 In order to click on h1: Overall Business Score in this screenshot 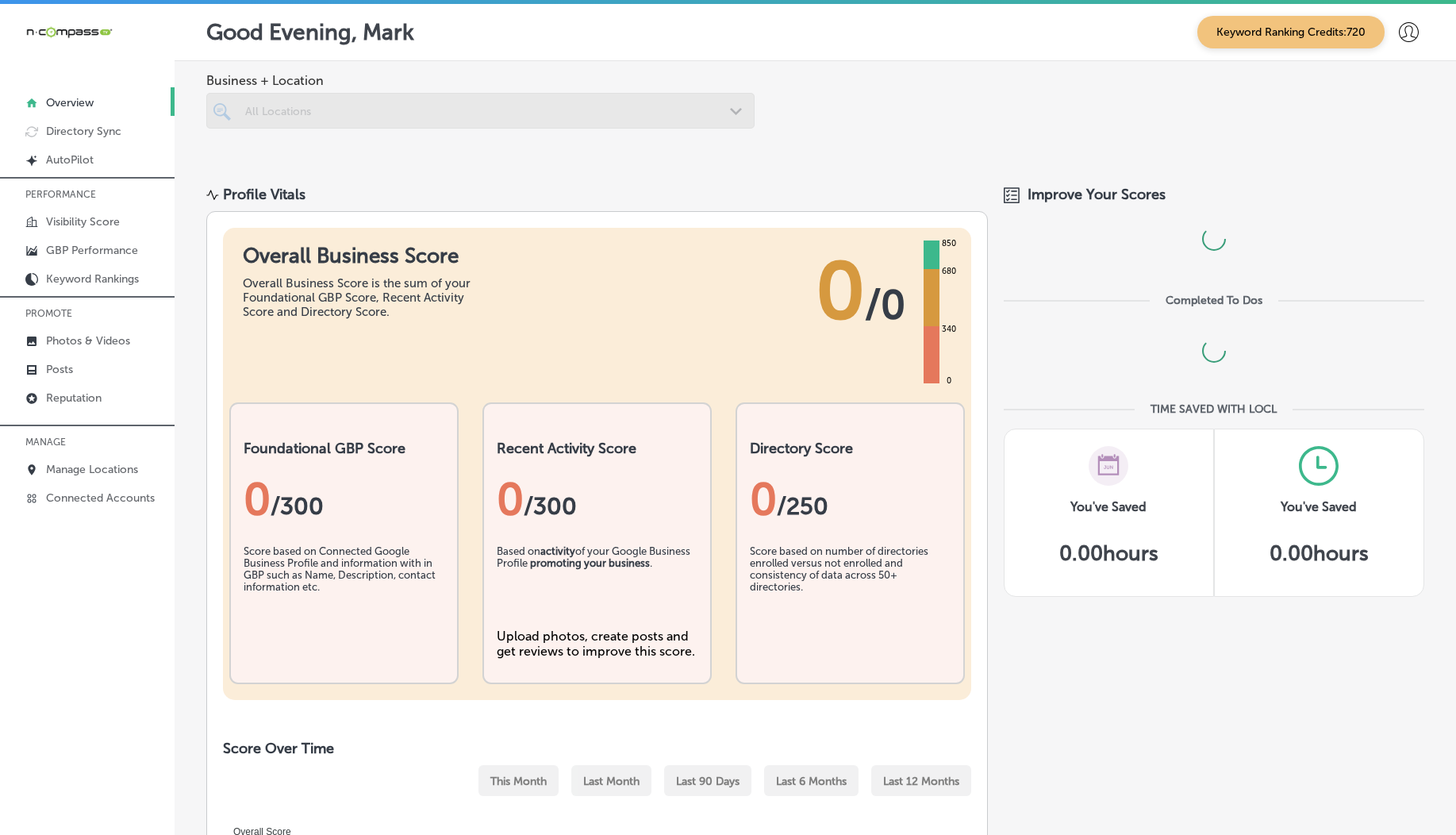, I will do `click(362, 256)`.